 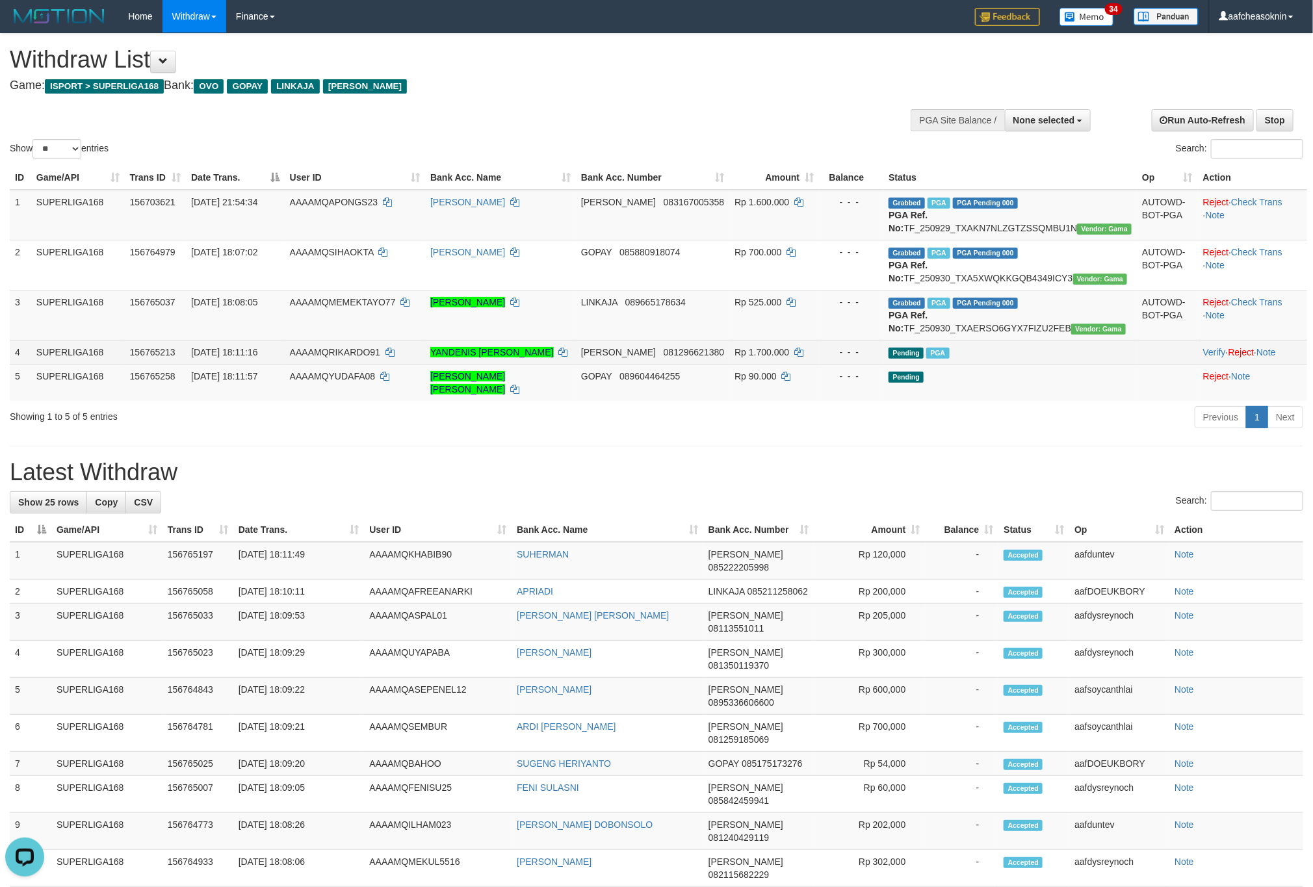 I want to click on td: aafdysreynoch, so click(x=1119, y=622).